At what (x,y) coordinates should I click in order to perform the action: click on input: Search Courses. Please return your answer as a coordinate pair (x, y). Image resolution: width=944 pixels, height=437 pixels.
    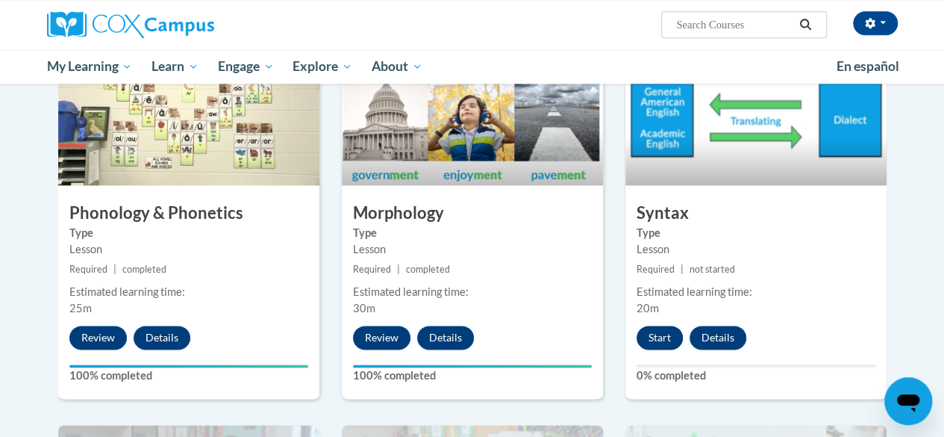
    Looking at the image, I should click on (735, 25).